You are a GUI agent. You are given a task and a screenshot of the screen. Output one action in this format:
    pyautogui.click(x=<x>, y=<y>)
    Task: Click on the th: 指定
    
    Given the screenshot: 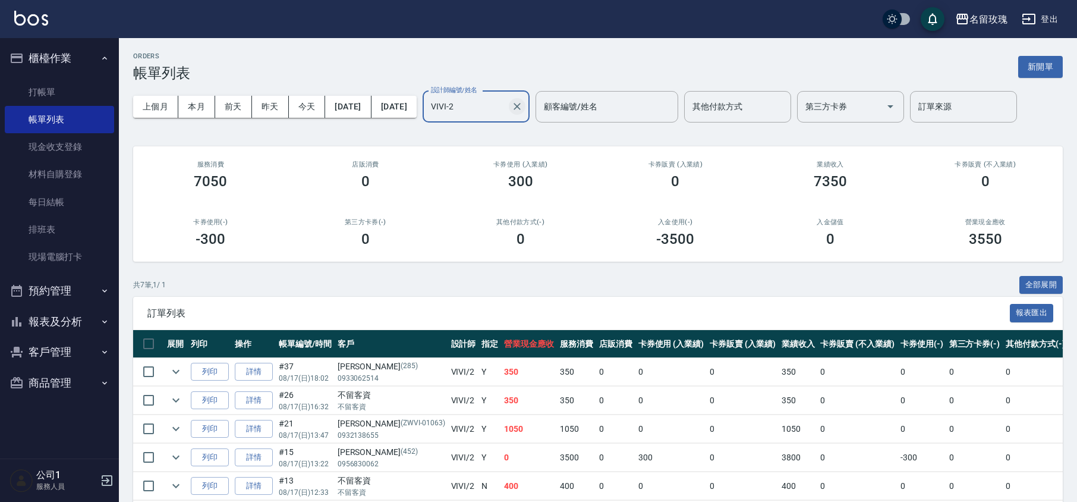 What is the action you would take?
    pyautogui.click(x=490, y=344)
    